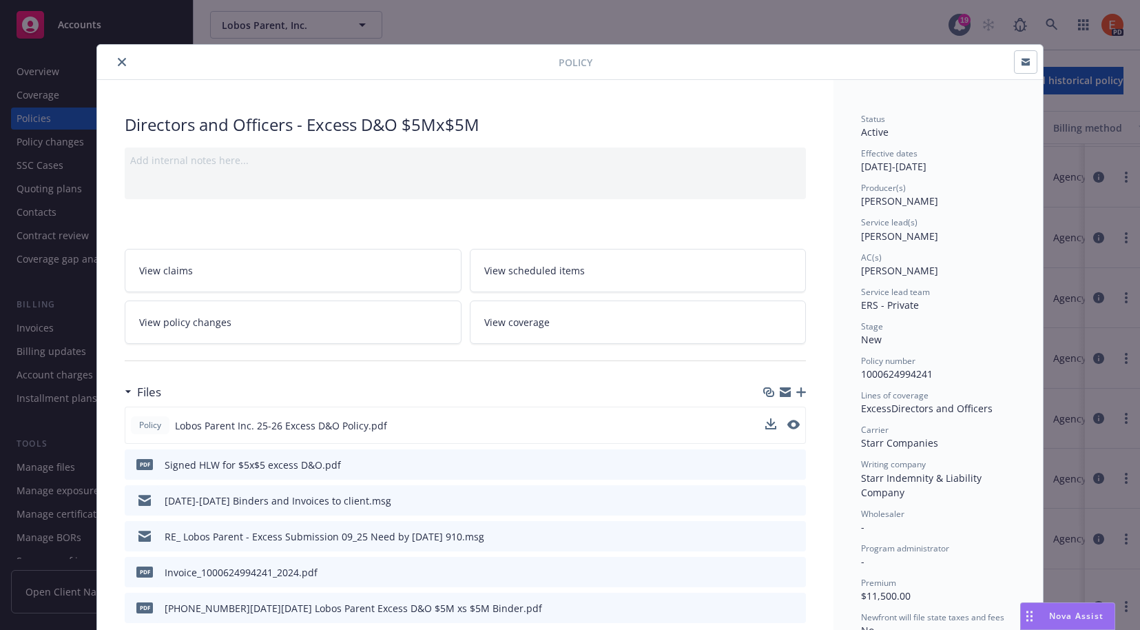 This screenshot has height=630, width=1140. I want to click on span: Directors and Officers, so click(942, 408).